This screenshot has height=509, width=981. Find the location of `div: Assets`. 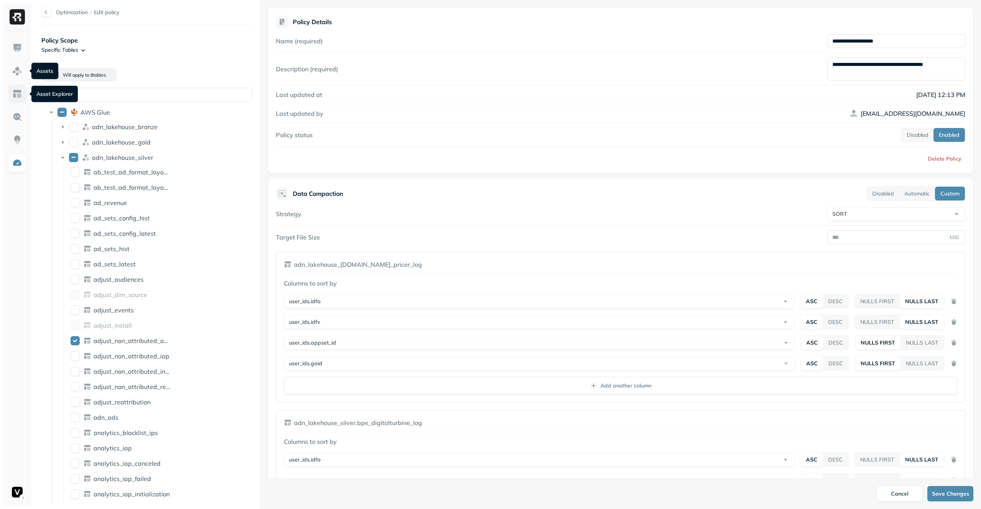

div: Assets is located at coordinates (45, 71).